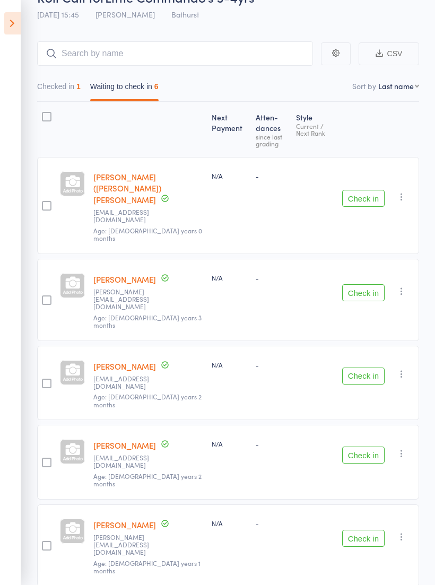 The width and height of the screenshot is (435, 585). I want to click on div: 1, so click(78, 86).